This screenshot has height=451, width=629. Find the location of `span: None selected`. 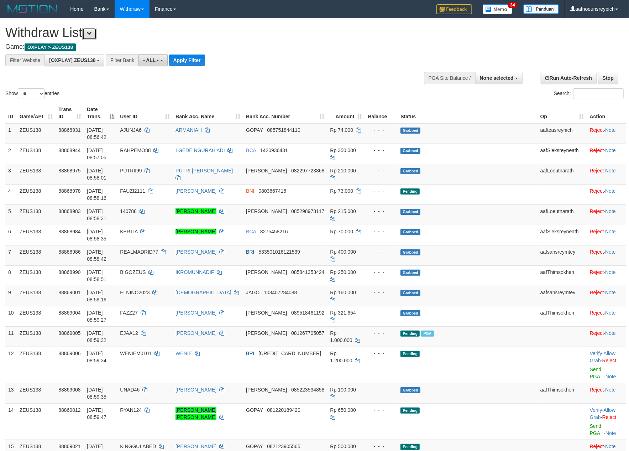

span: None selected is located at coordinates (497, 78).